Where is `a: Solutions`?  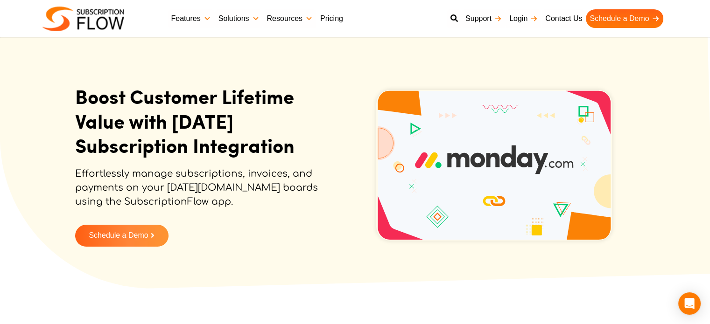 a: Solutions is located at coordinates (239, 19).